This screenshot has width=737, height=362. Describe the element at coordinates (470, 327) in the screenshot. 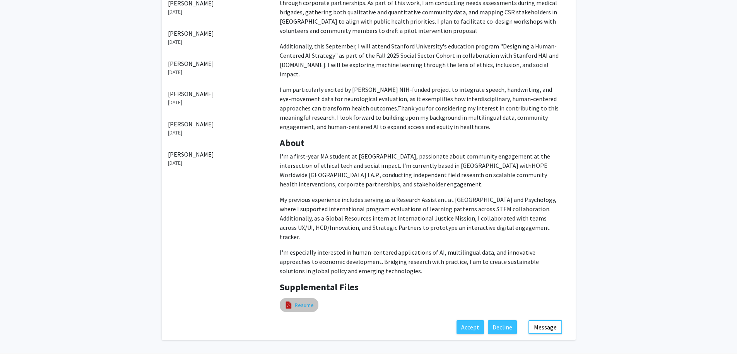

I see `button: Accept` at that location.